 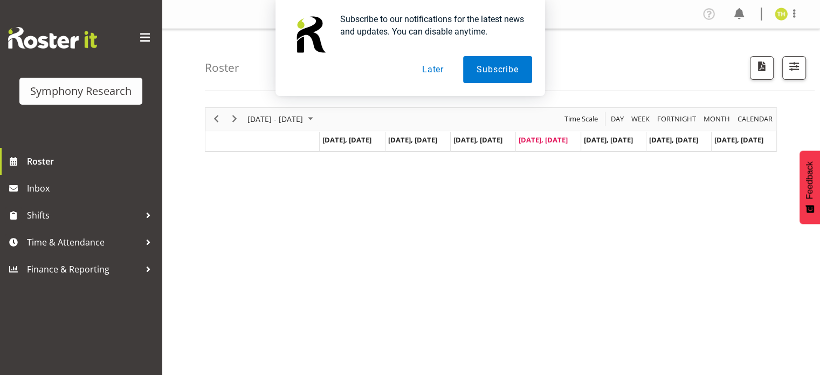 What do you see at coordinates (716, 119) in the screenshot?
I see `span: Month` at bounding box center [716, 119].